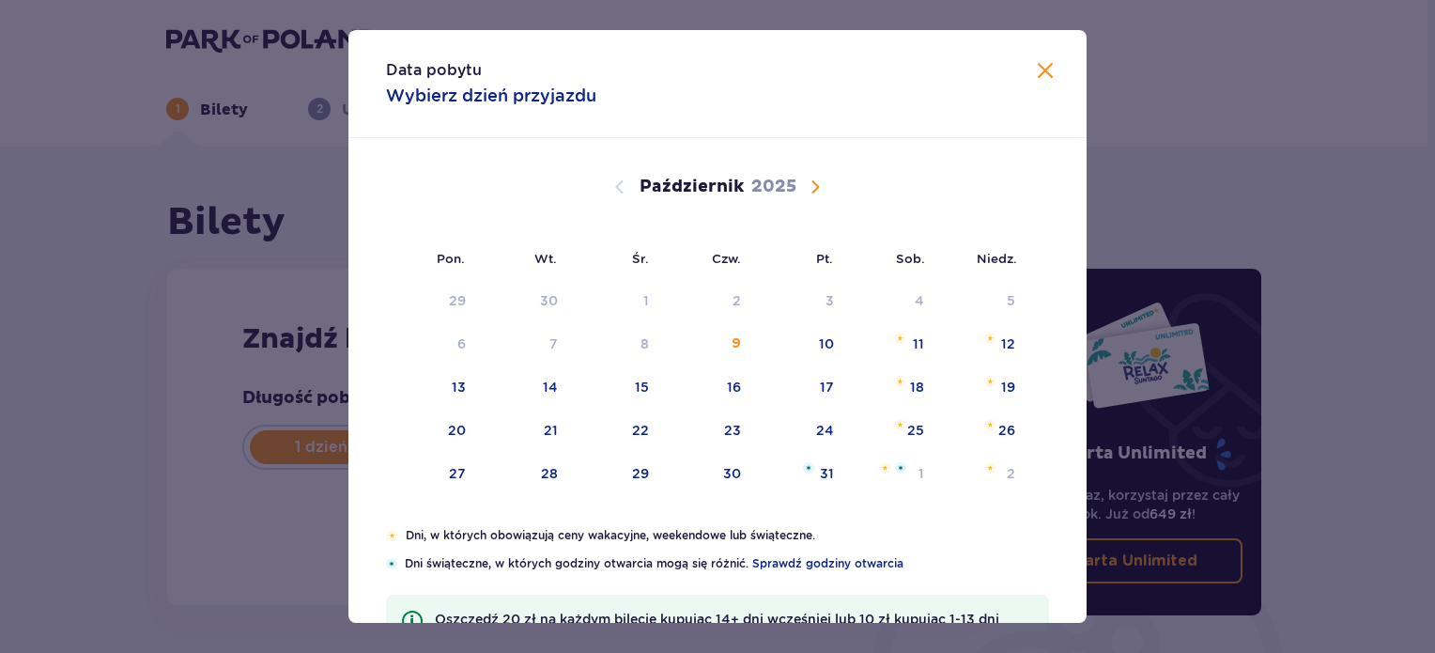  Describe the element at coordinates (550, 473) in the screenshot. I see `div: 28` at that location.